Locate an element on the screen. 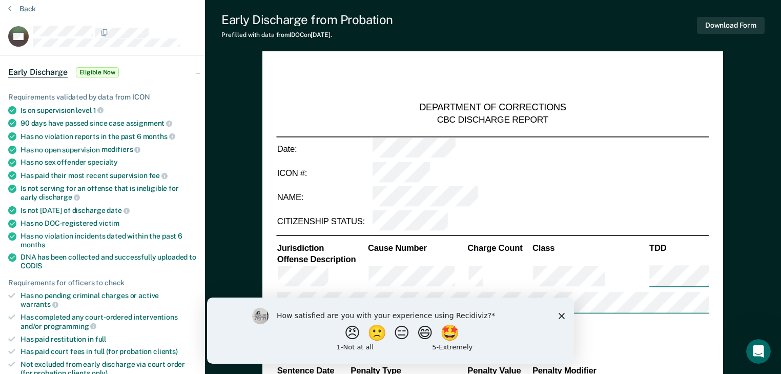 This screenshot has width=781, height=374. span: Early Discharge is located at coordinates (38, 72).